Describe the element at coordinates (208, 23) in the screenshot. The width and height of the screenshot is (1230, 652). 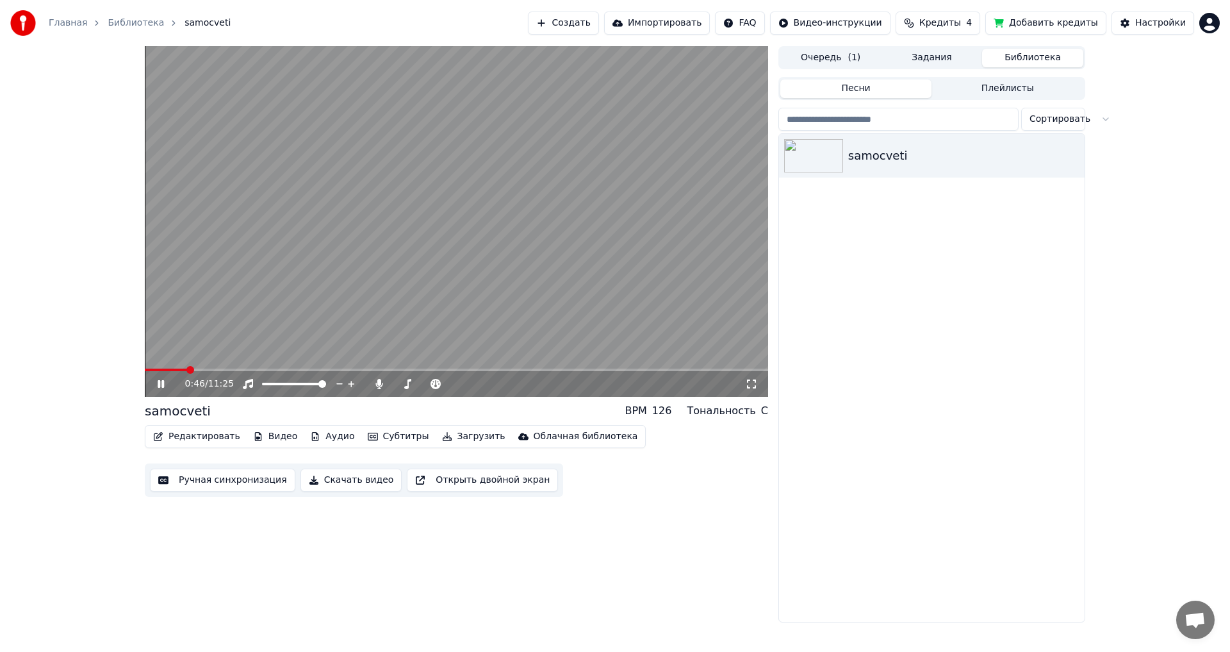
I see `span: samocveti` at that location.